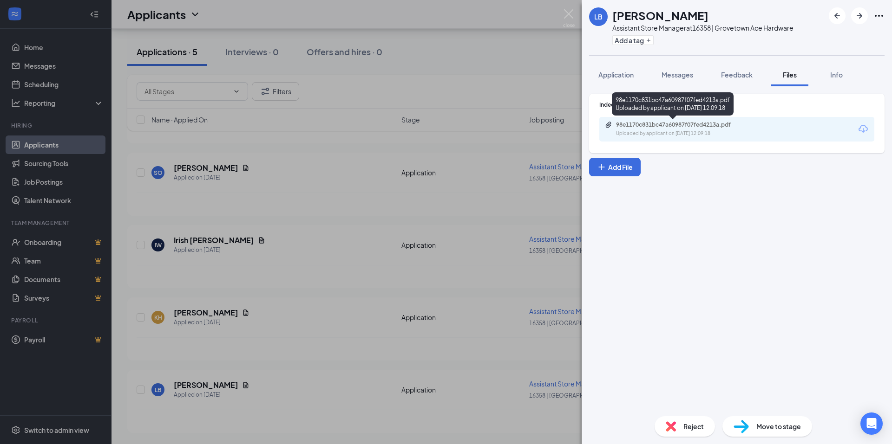 This screenshot has width=892, height=444. I want to click on button: ArrowRight, so click(859, 16).